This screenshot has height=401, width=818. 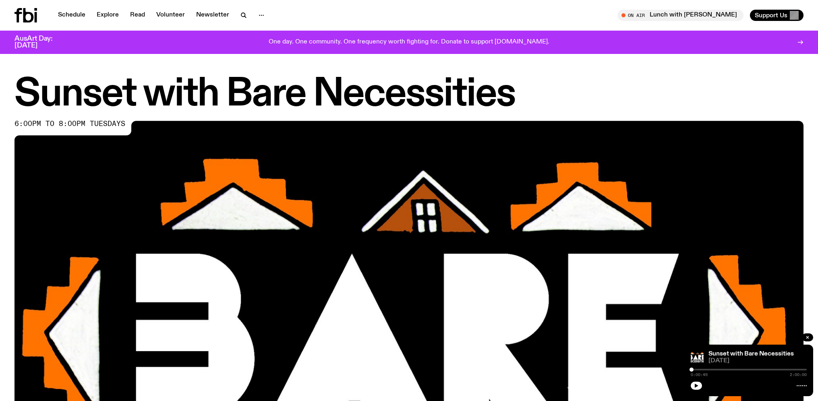 What do you see at coordinates (409, 95) in the screenshot?
I see `h1: Sunset with Bare Necessities` at bounding box center [409, 95].